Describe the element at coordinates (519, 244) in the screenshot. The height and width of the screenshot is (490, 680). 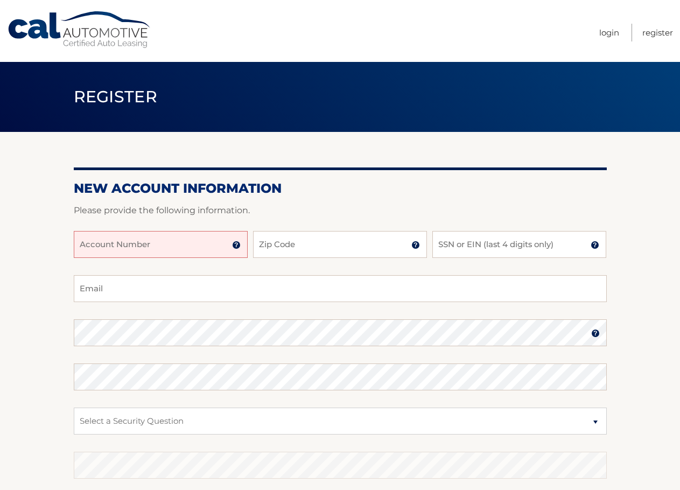
I see `input: SSN or EIN (last 4 digits only)` at that location.